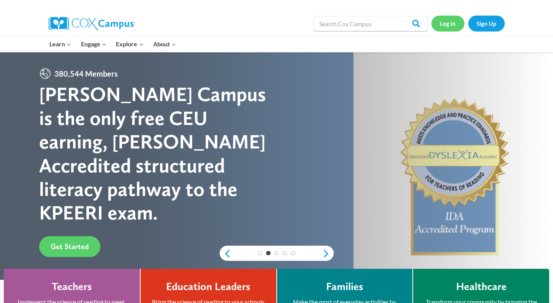  What do you see at coordinates (70, 247) in the screenshot?
I see `span: Get Started` at bounding box center [70, 247].